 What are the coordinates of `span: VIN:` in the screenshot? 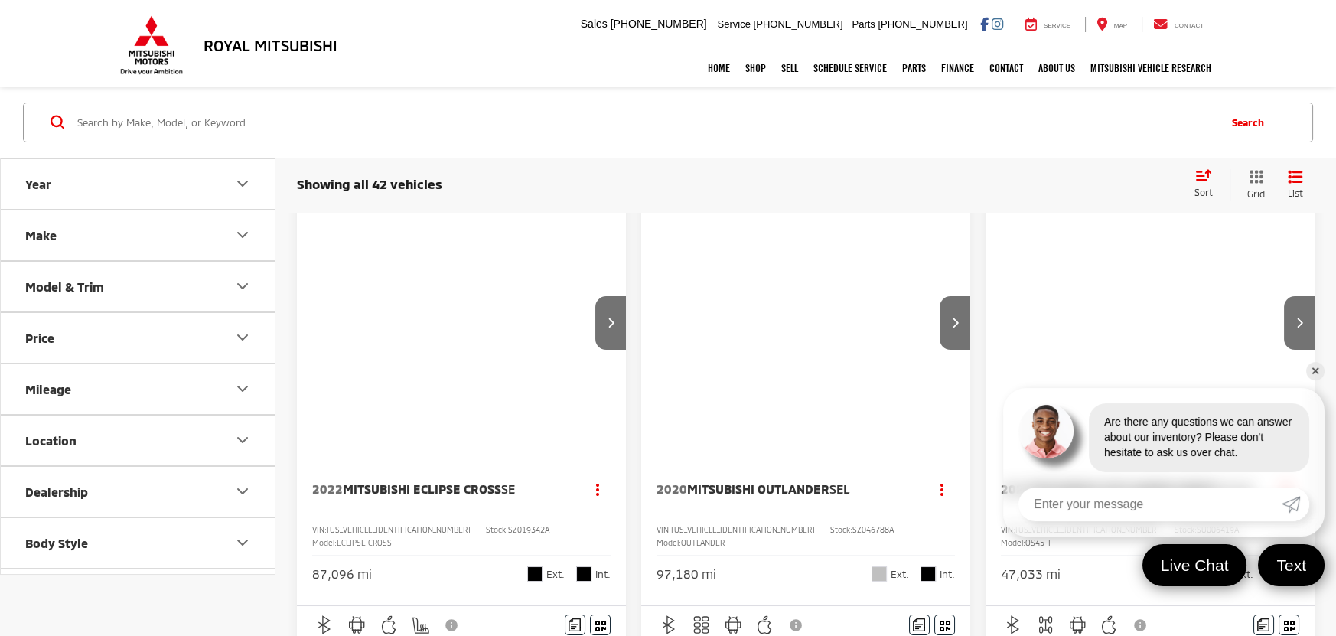 It's located at (663, 529).